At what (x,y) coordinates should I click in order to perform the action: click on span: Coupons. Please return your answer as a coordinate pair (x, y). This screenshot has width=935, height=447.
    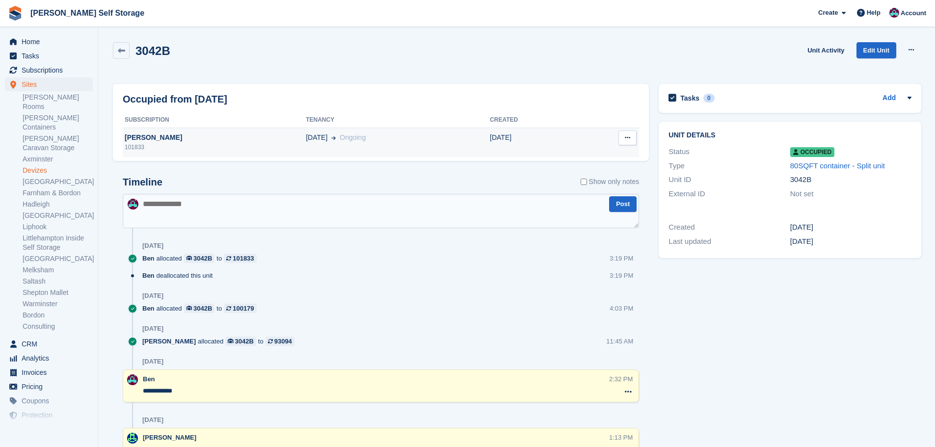
    Looking at the image, I should click on (51, 401).